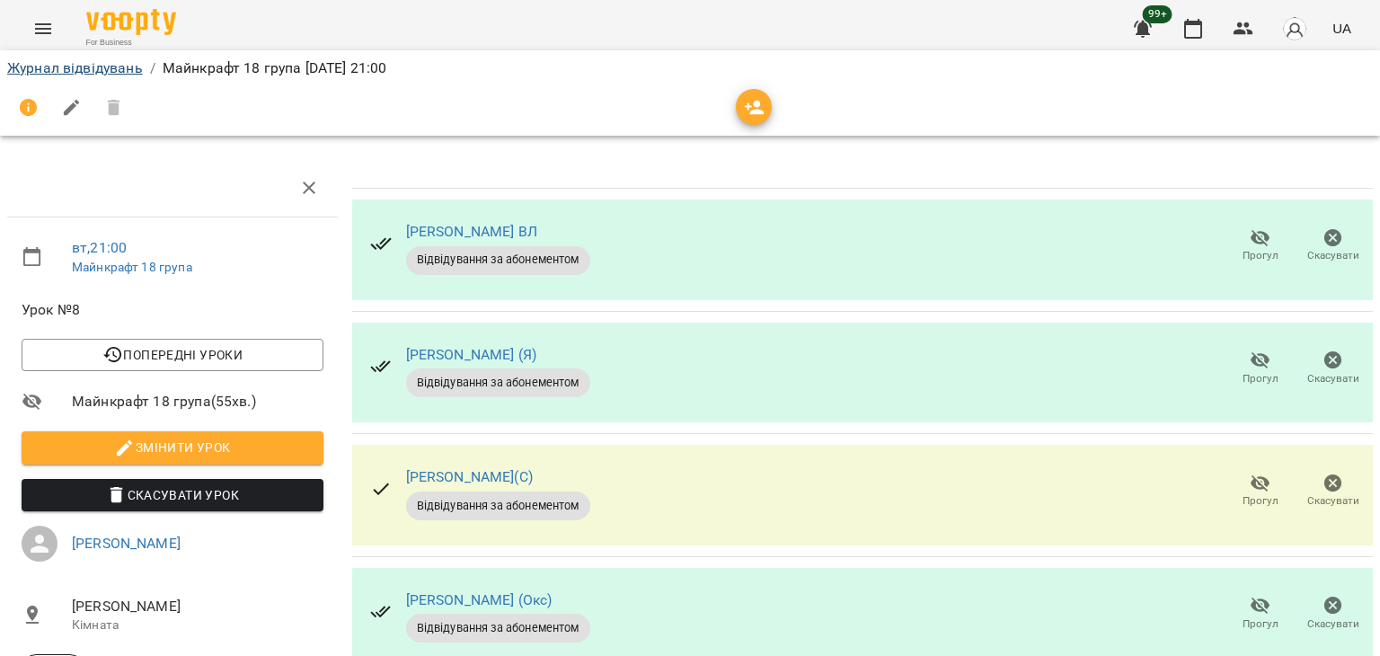  I want to click on span: 99+, so click(1157, 14).